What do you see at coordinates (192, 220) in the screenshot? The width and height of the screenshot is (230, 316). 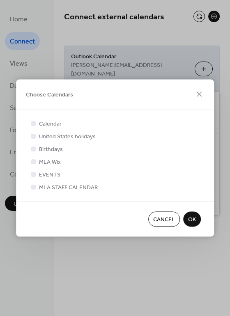 I see `span: OK` at bounding box center [192, 220].